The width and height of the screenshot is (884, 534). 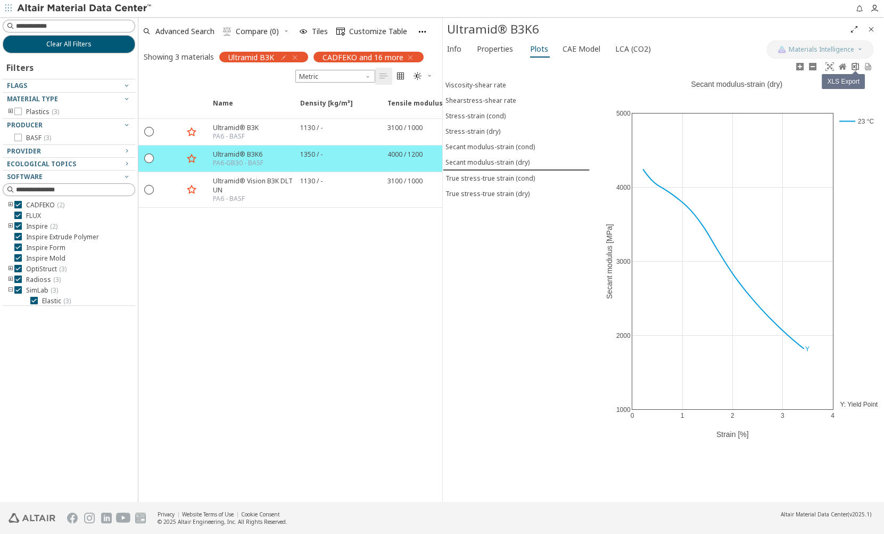 I want to click on span: Materials Intelligence, so click(x=822, y=50).